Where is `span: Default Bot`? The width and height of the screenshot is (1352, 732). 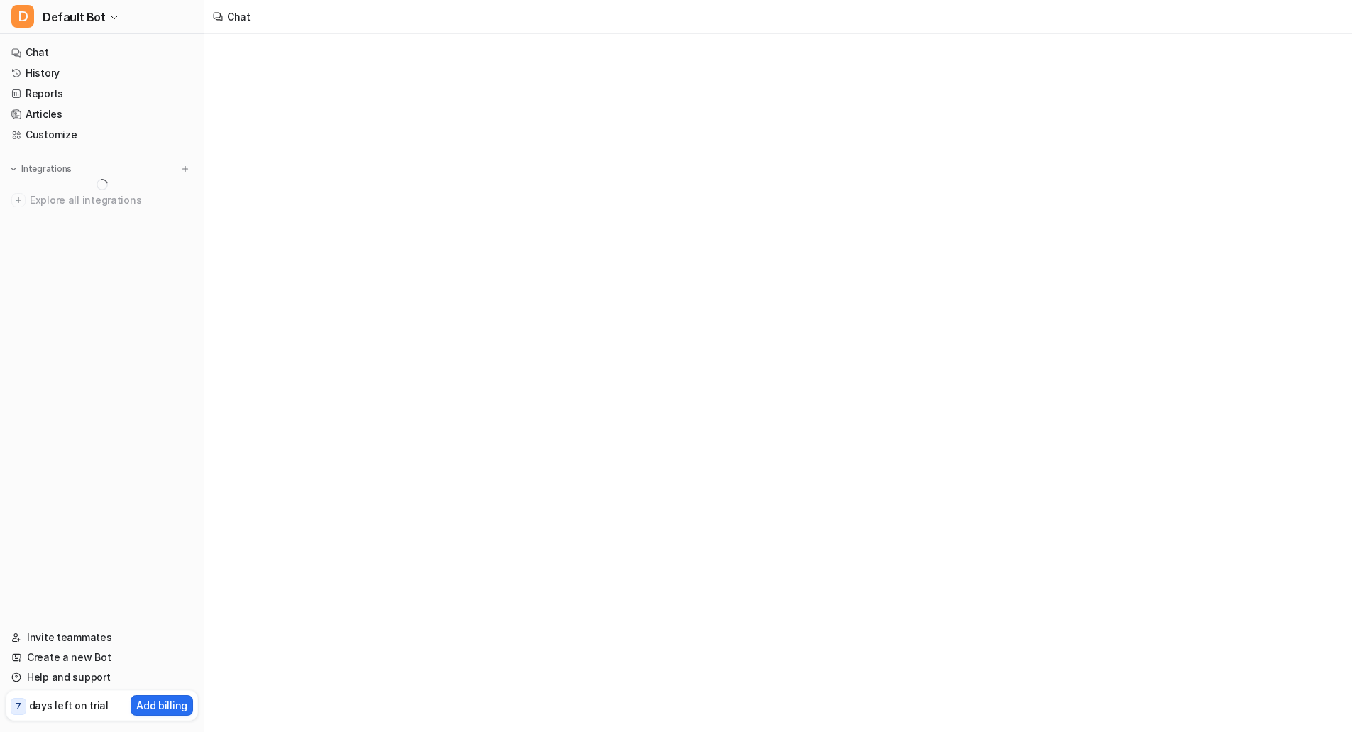 span: Default Bot is located at coordinates (74, 17).